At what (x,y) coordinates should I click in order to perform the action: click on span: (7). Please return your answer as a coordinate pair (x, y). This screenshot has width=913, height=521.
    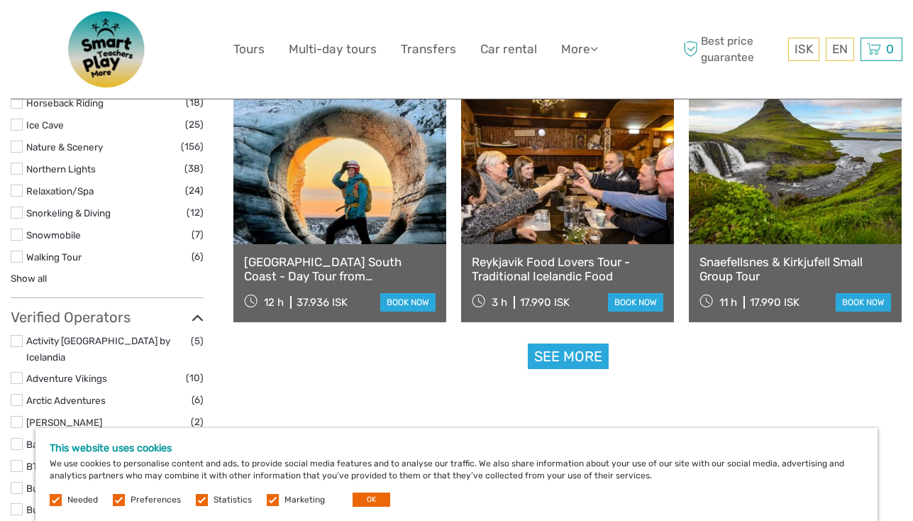
    Looking at the image, I should click on (197, 234).